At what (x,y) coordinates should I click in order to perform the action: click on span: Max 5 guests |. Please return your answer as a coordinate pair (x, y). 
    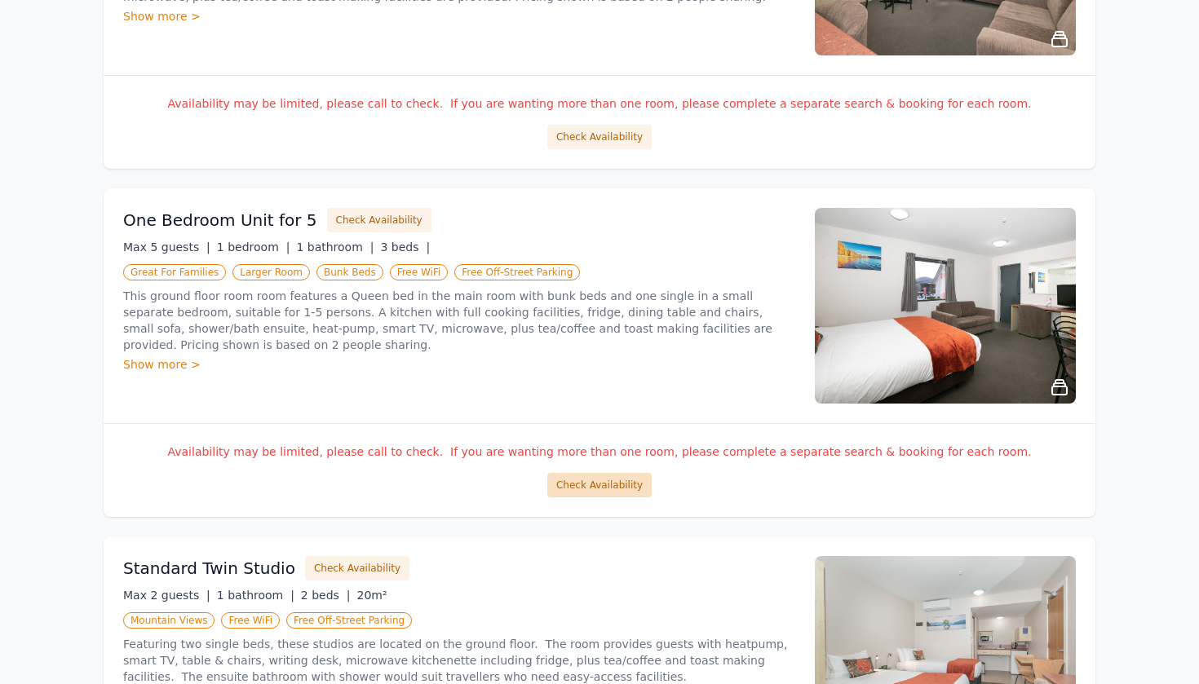
    Looking at the image, I should click on (166, 247).